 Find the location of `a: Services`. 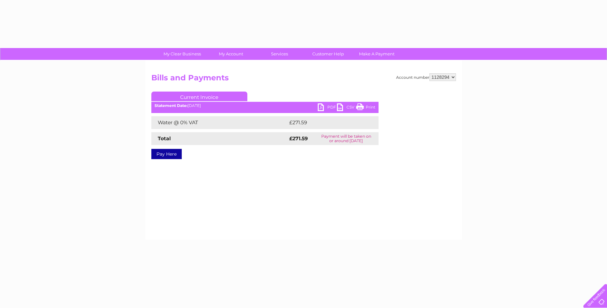

a: Services is located at coordinates (279, 54).